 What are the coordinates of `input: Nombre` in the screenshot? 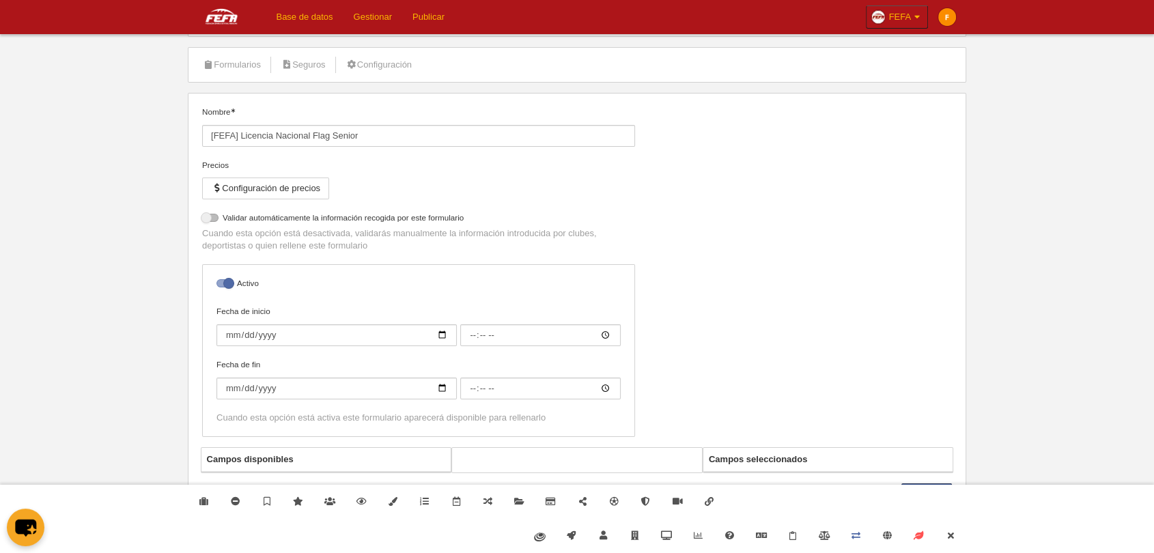 It's located at (419, 136).